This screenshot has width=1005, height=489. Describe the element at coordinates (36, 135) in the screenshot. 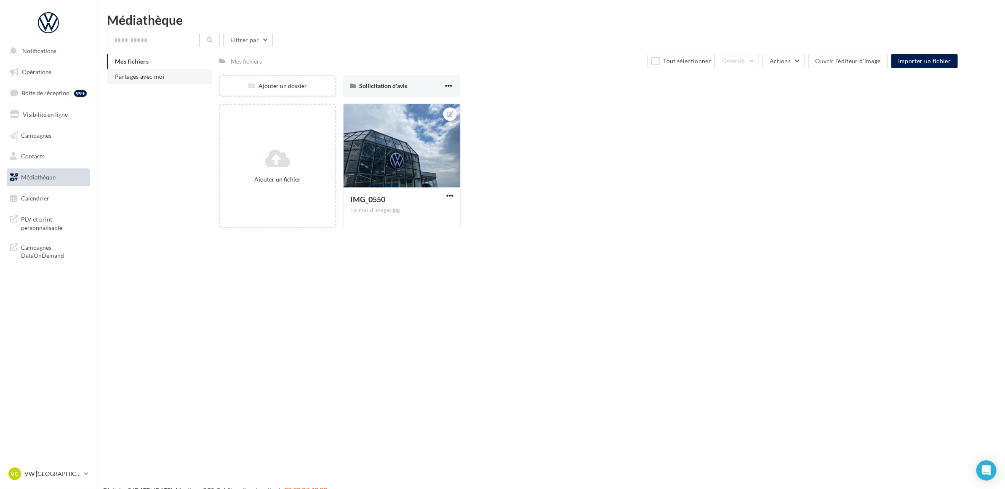

I see `span: Campagnes` at that location.